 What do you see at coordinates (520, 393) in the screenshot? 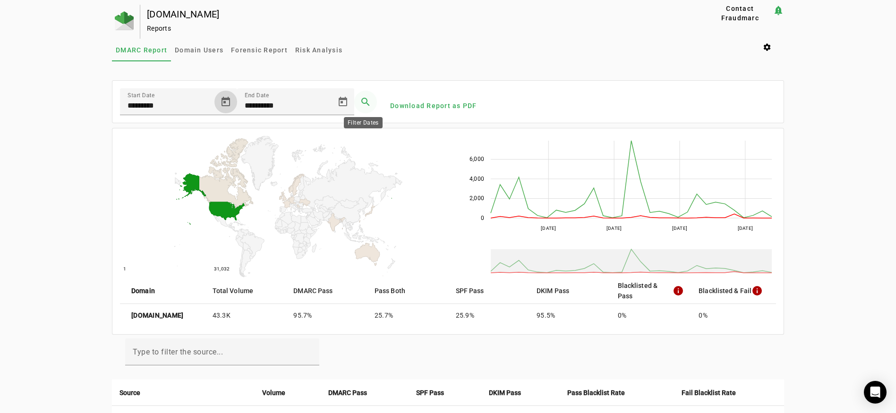
I see `div: DKIM Pass` at bounding box center [520, 393].